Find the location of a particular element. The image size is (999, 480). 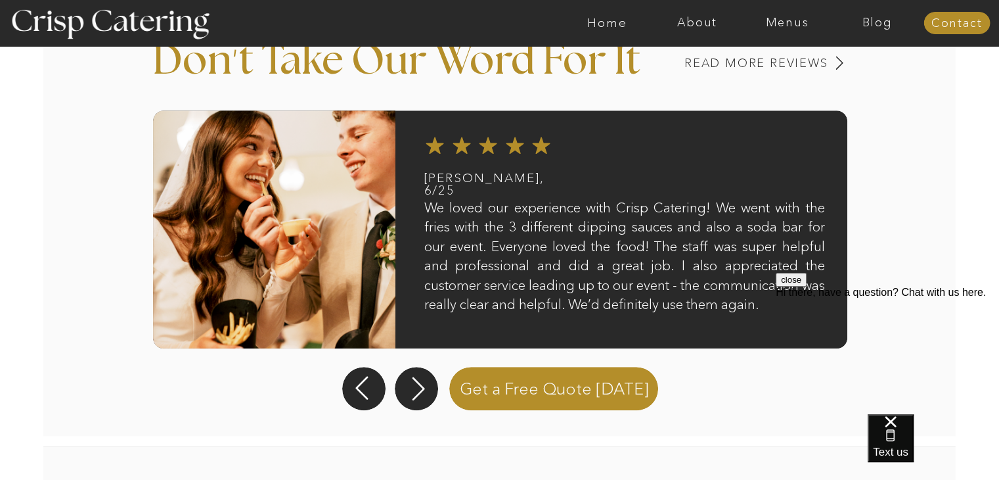

h3: We loved our experience with Crisp Catering! We went with the fries with the 3 different dipping ... is located at coordinates (625, 262).